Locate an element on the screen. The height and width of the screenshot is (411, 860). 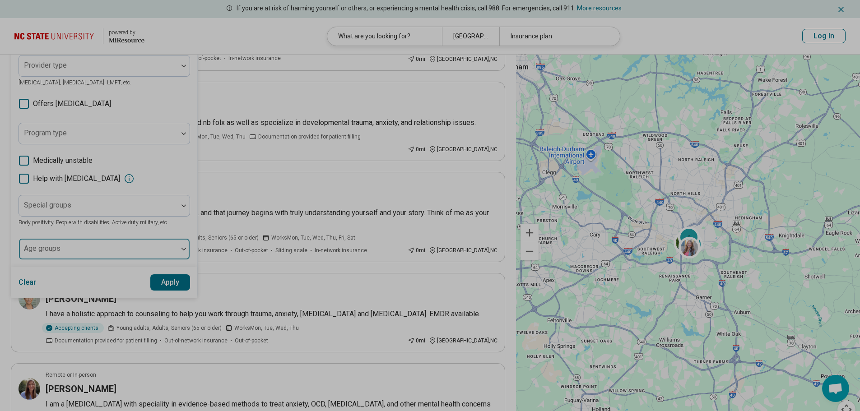
button: Log In is located at coordinates (823, 36).